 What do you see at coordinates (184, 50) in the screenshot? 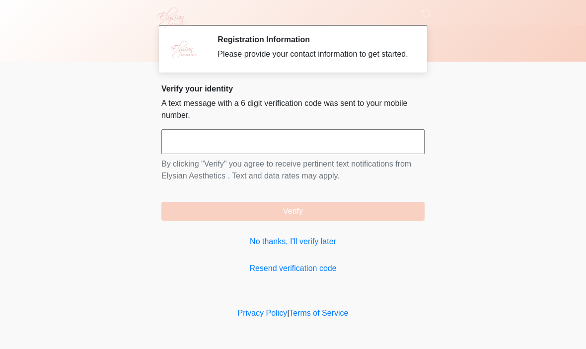
I see `img: Agent Avatar` at bounding box center [184, 50].